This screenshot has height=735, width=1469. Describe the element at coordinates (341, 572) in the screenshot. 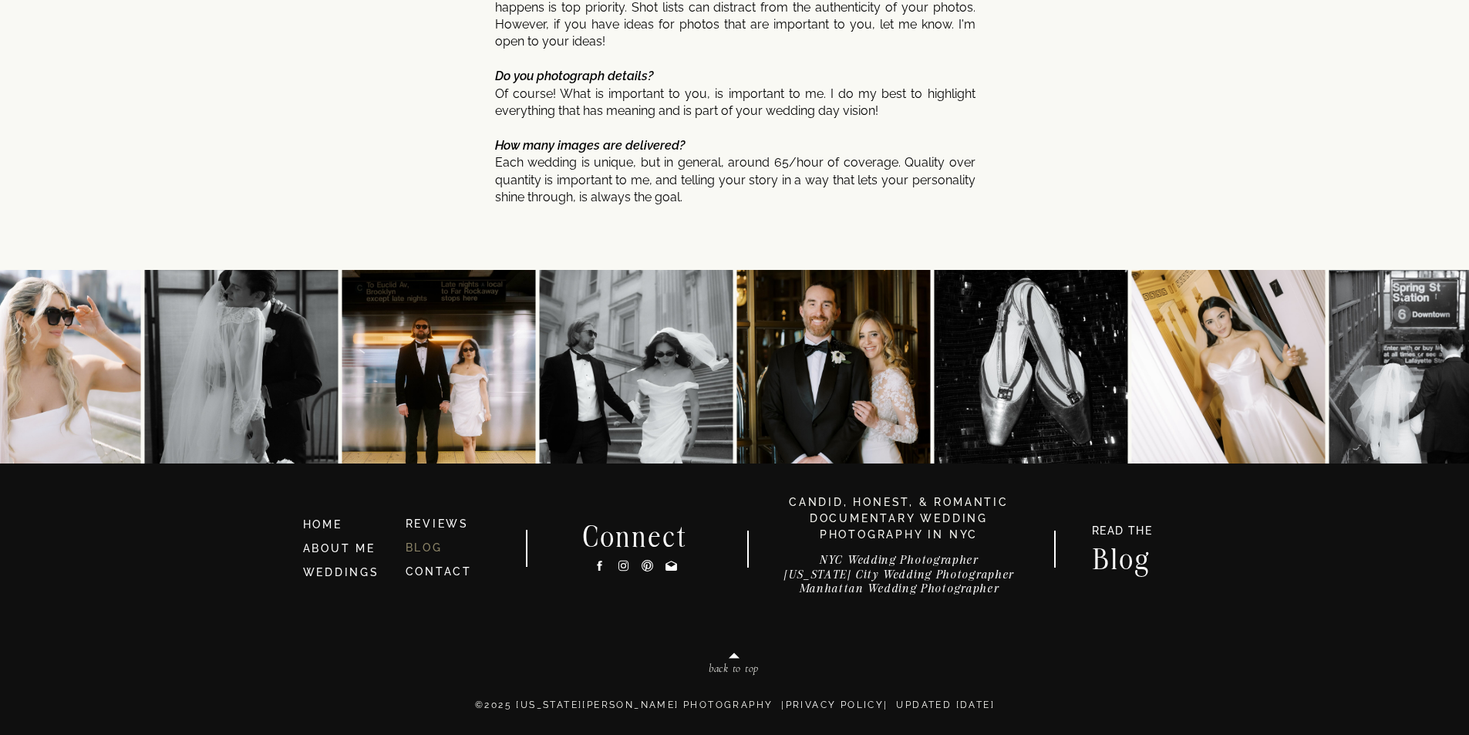

I see `a: WEDDINGS` at that location.